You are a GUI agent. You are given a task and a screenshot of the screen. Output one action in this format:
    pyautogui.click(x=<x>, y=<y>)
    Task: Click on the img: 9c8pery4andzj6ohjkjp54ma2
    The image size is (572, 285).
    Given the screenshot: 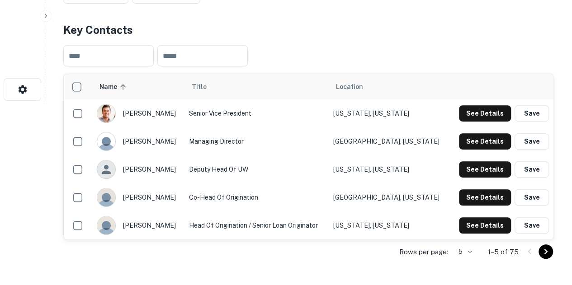 What is the action you would take?
    pyautogui.click(x=106, y=141)
    